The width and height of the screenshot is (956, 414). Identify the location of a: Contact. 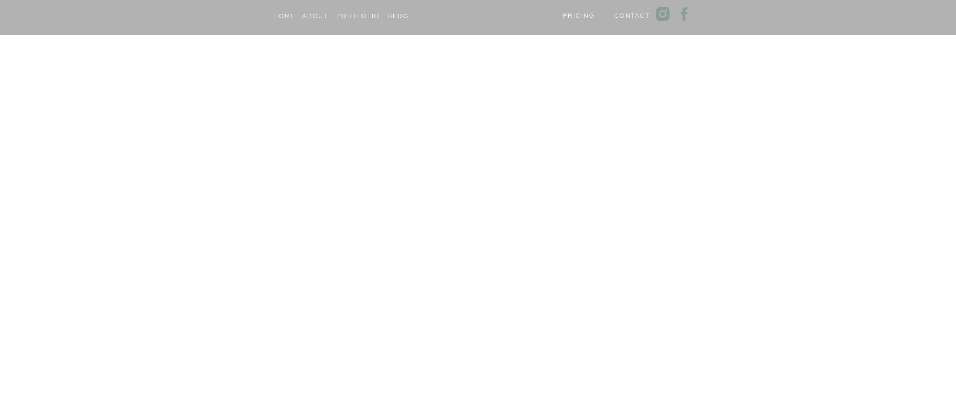
(628, 14).